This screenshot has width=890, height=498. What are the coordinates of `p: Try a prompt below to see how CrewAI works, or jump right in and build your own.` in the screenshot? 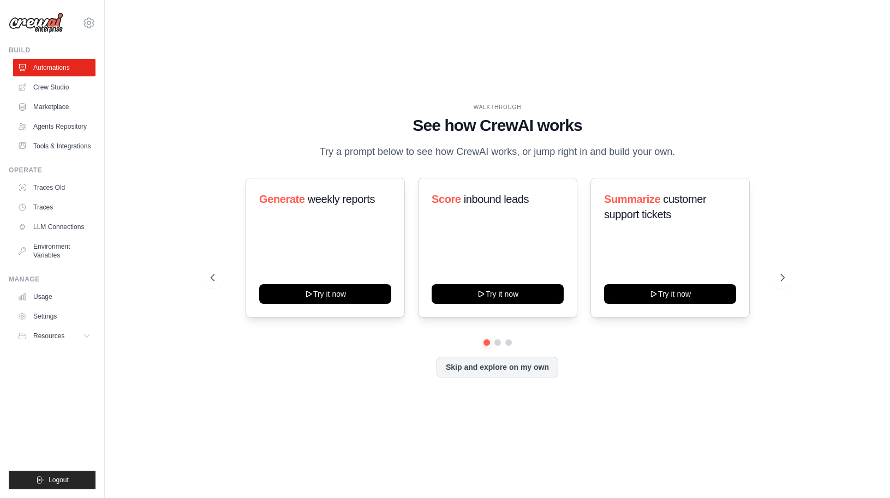 It's located at (498, 152).